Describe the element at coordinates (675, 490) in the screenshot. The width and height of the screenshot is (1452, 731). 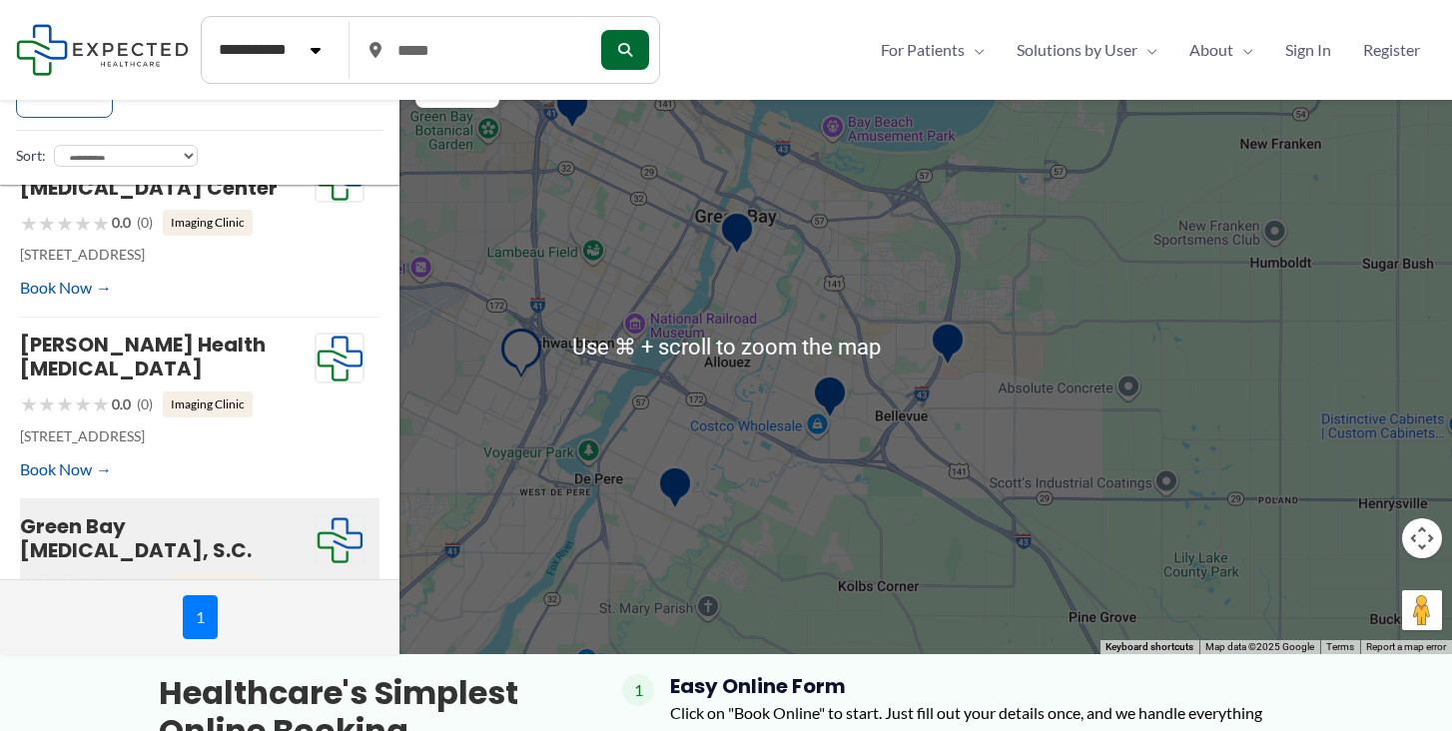
I see `div: Aurora Healthcare Radiology` at that location.